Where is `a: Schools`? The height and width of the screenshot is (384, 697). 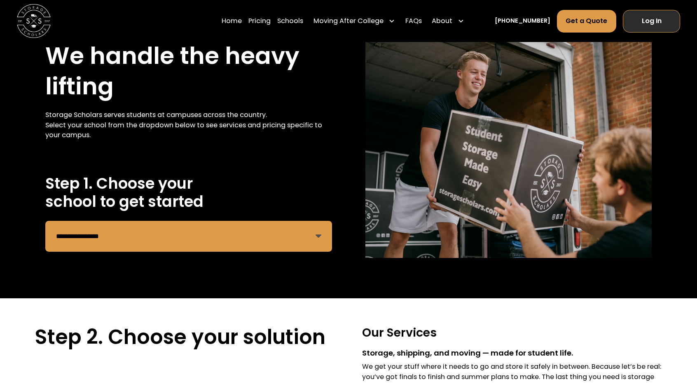 a: Schools is located at coordinates (290, 21).